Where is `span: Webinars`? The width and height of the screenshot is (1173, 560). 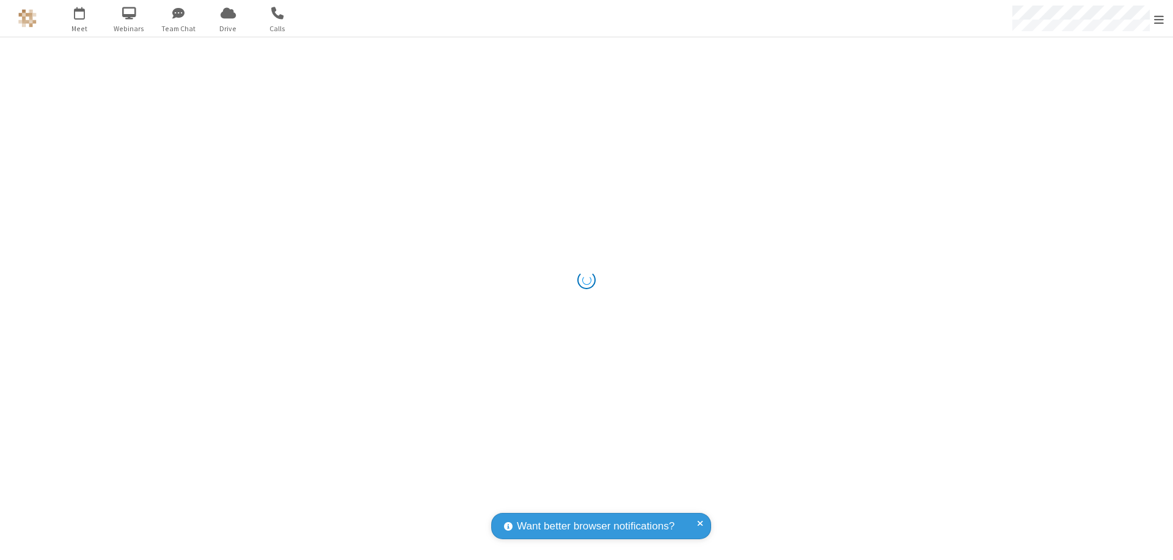
span: Webinars is located at coordinates (129, 29).